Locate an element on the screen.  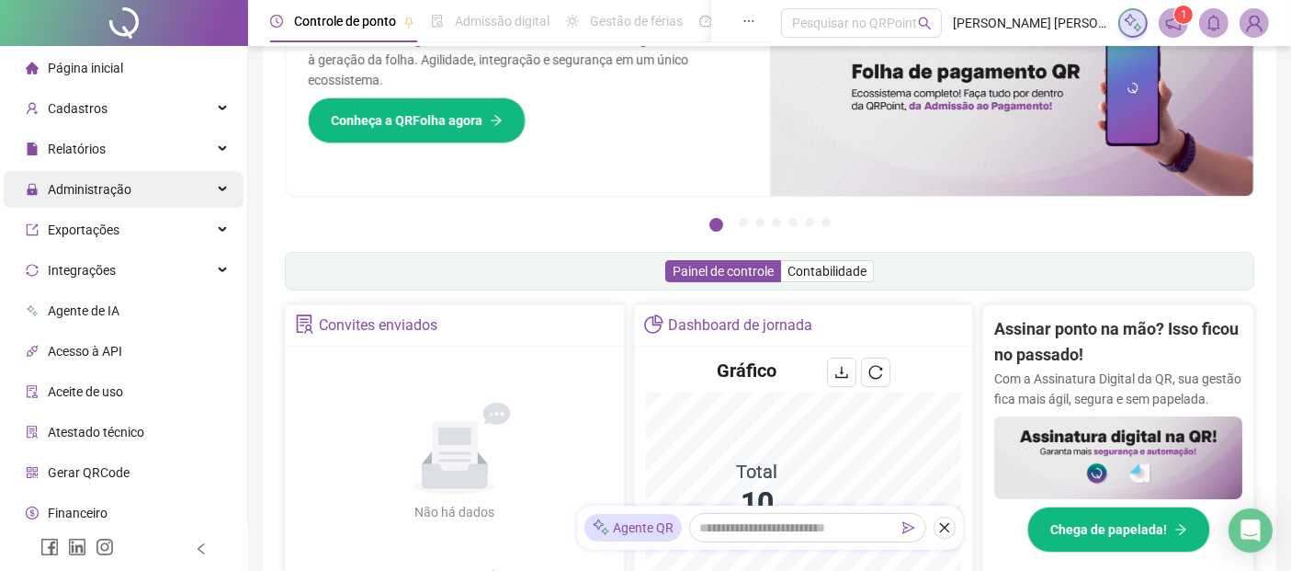
span: Cadastros is located at coordinates (77, 108).